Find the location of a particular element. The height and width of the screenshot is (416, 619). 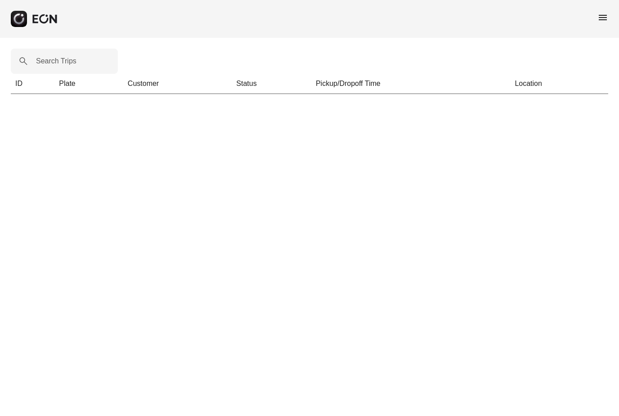

th: Location is located at coordinates (559, 84).